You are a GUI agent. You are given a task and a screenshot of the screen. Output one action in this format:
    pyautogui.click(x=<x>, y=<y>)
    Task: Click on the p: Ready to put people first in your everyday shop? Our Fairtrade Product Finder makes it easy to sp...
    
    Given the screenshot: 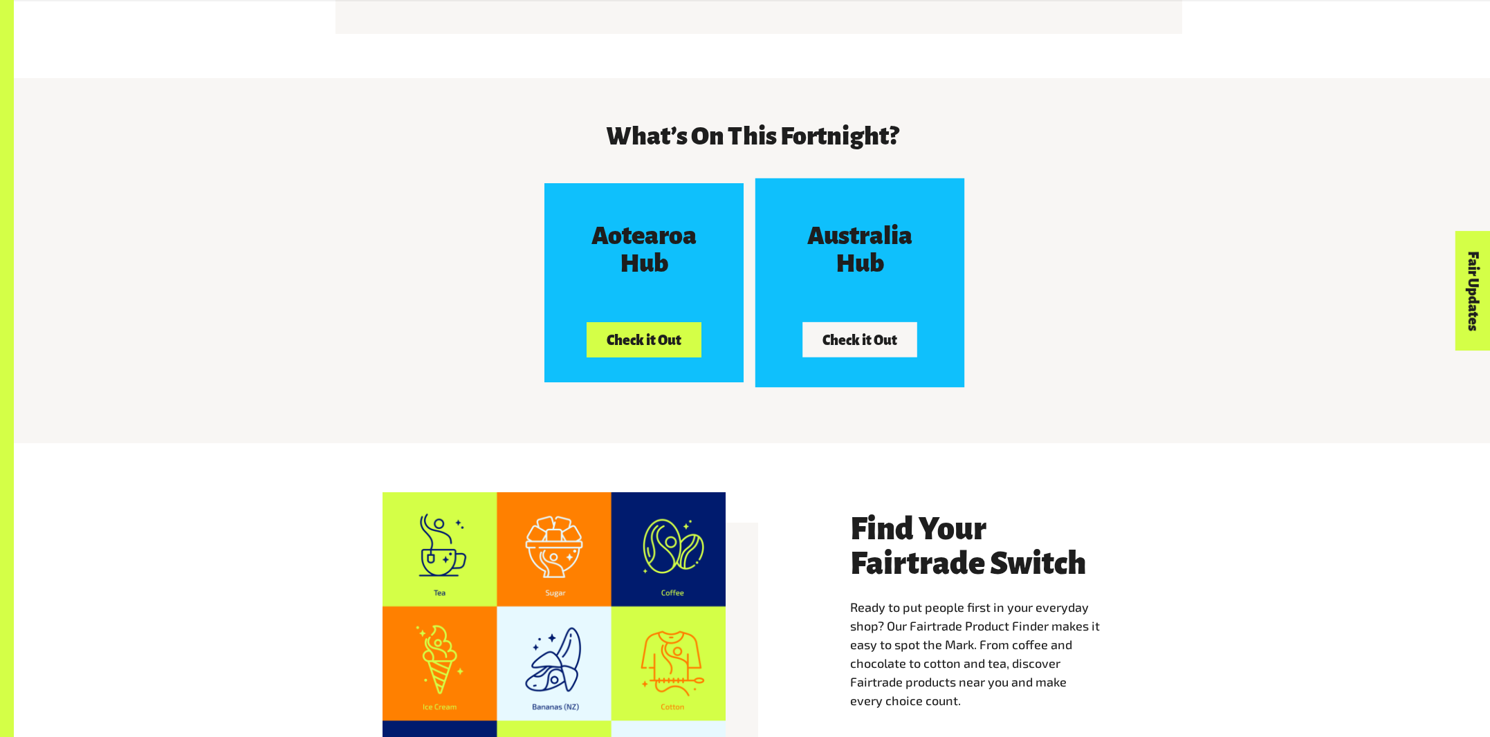 What is the action you would take?
    pyautogui.click(x=986, y=654)
    